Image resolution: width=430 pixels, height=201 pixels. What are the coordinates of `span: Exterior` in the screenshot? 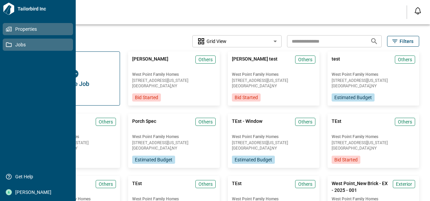 It's located at (404, 184).